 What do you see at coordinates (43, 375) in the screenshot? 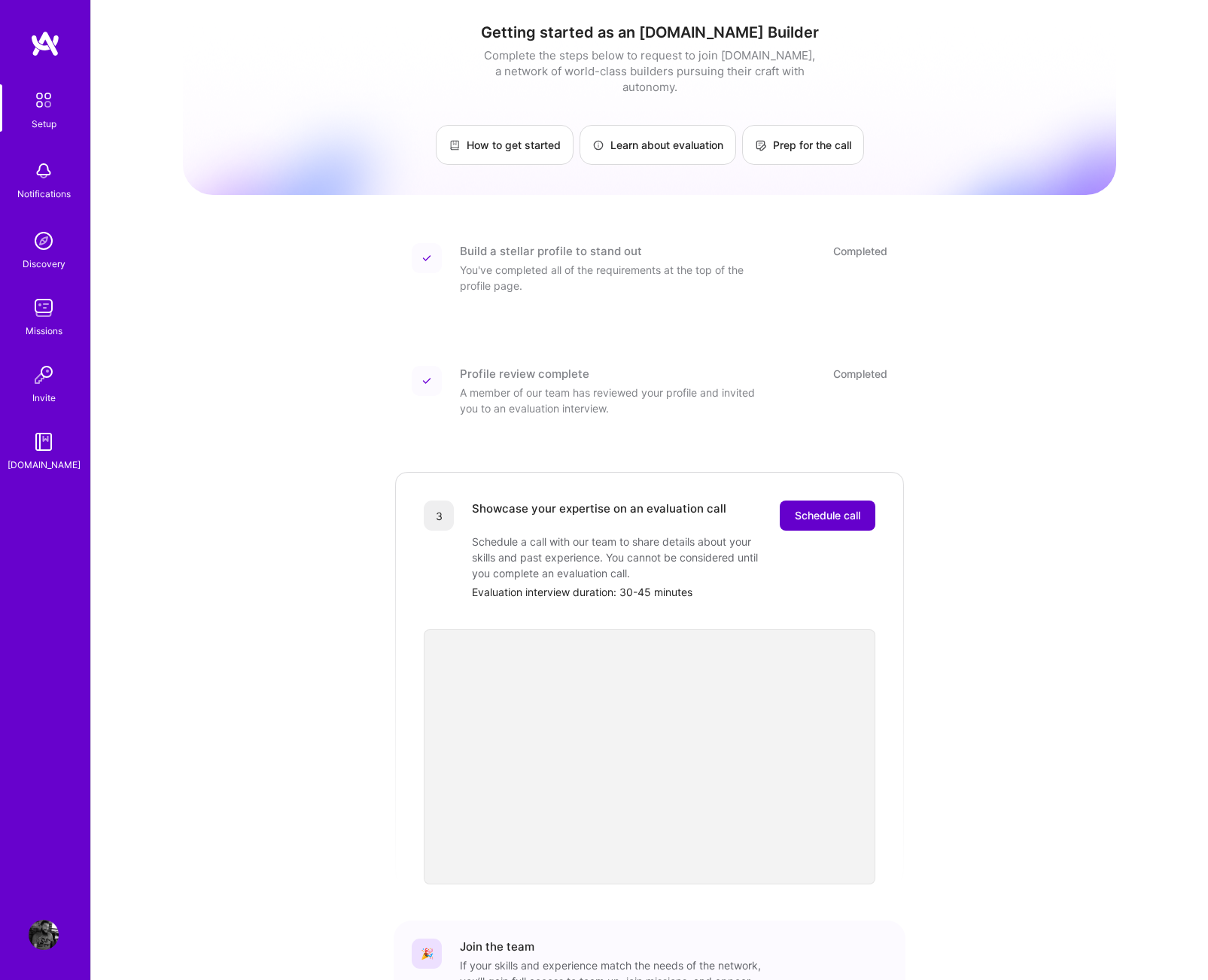
I see `img: Invite` at bounding box center [43, 375].